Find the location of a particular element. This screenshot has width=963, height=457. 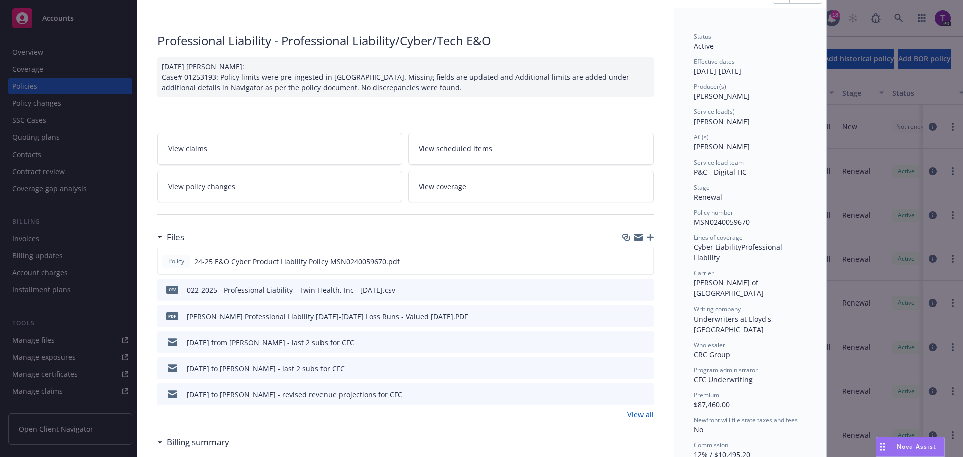

span: Premium is located at coordinates (706, 395).